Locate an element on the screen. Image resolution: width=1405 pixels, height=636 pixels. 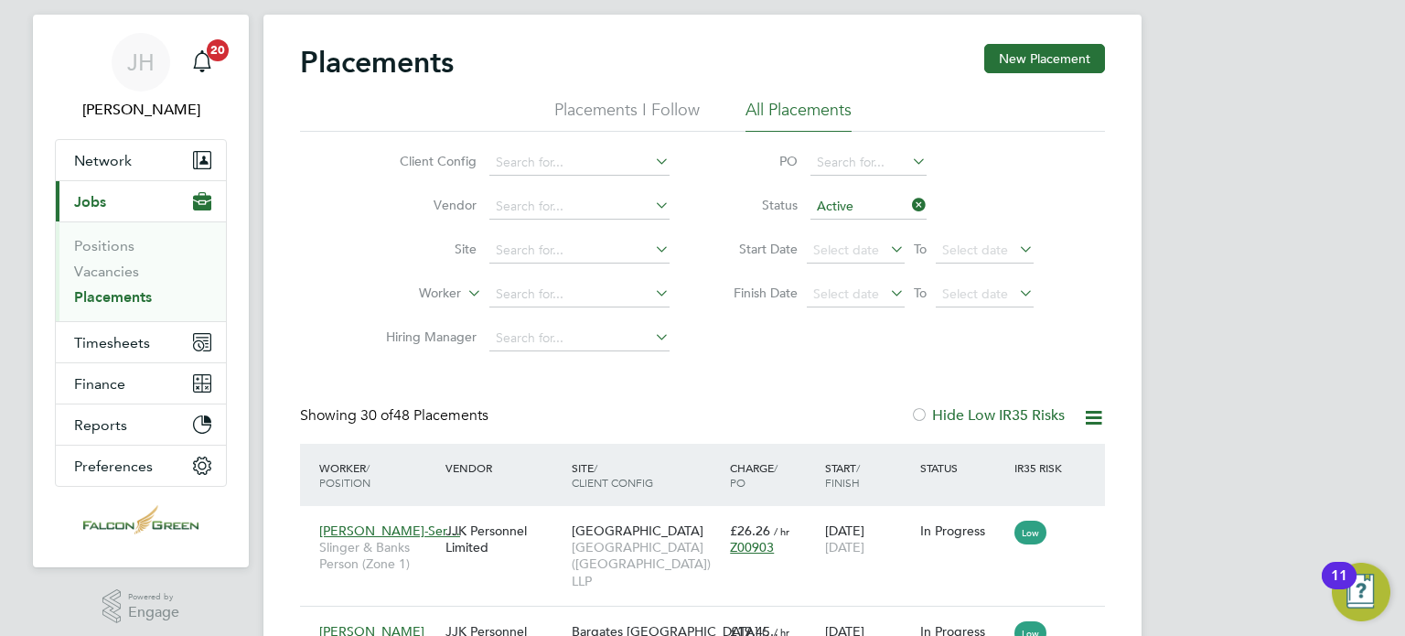
button: New Placement is located at coordinates (1044, 59).